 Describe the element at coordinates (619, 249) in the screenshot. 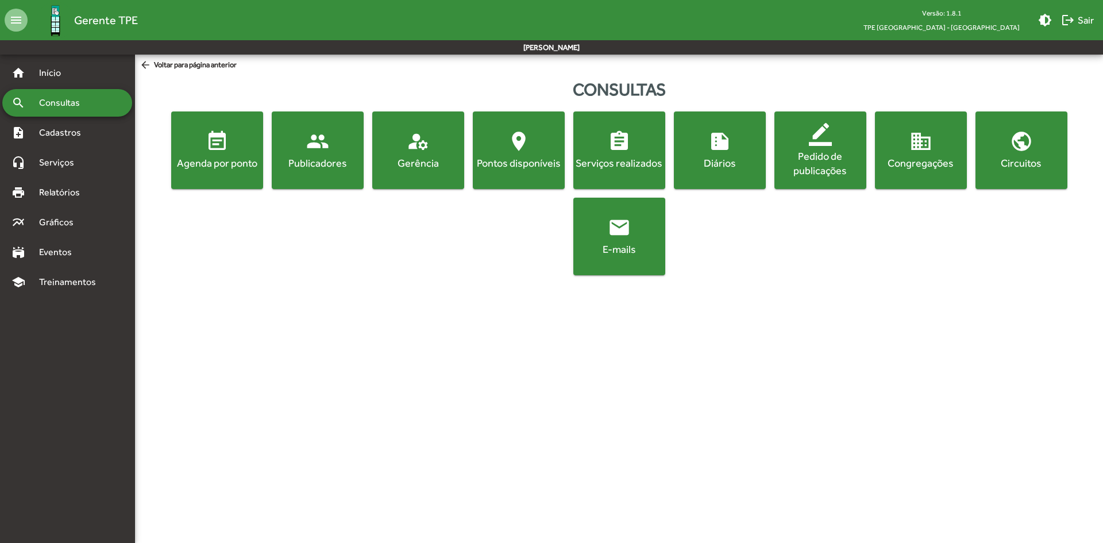

I see `div: E-mails` at that location.